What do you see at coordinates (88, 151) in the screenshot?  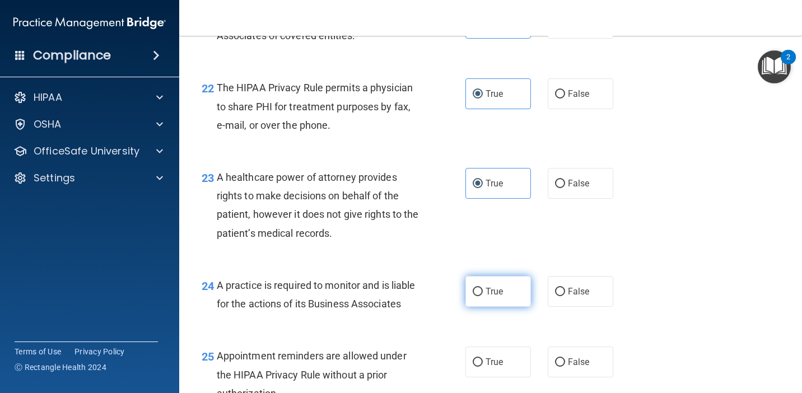 I see `a: OfficeSafe University` at bounding box center [88, 151].